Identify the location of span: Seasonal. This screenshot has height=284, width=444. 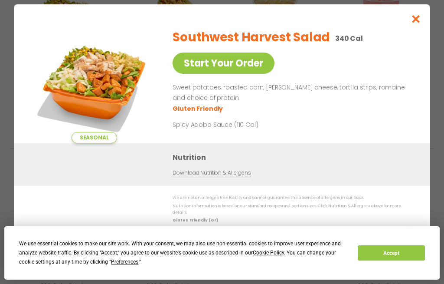
(94, 138).